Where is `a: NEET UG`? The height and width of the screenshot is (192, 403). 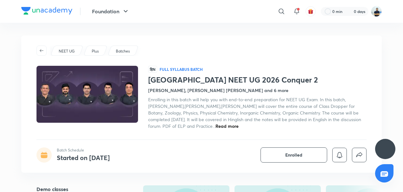 a: NEET UG is located at coordinates (67, 51).